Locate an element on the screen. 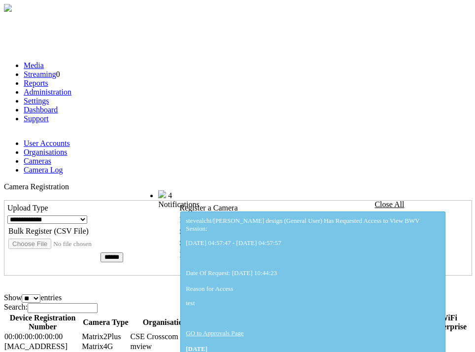 This screenshot has width=475, height=352. a: Streaming is located at coordinates (40, 74).